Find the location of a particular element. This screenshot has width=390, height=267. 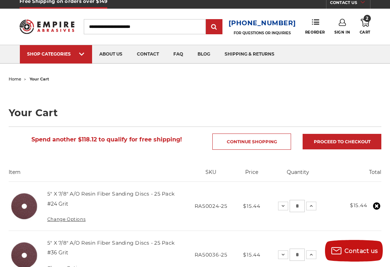

a: 2 Cart is located at coordinates (365, 27).